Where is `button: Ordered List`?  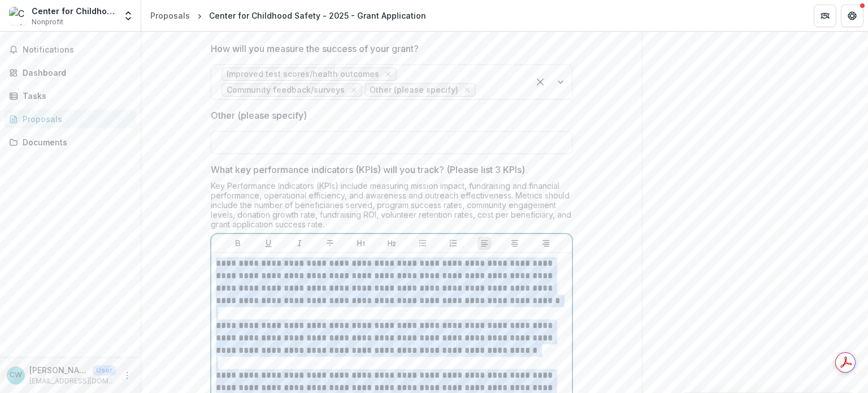
button: Ordered List is located at coordinates (453, 243).